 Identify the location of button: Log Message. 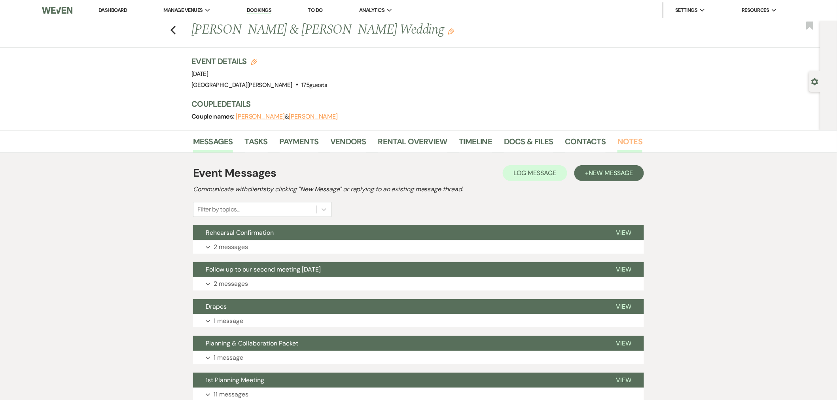
(535, 173).